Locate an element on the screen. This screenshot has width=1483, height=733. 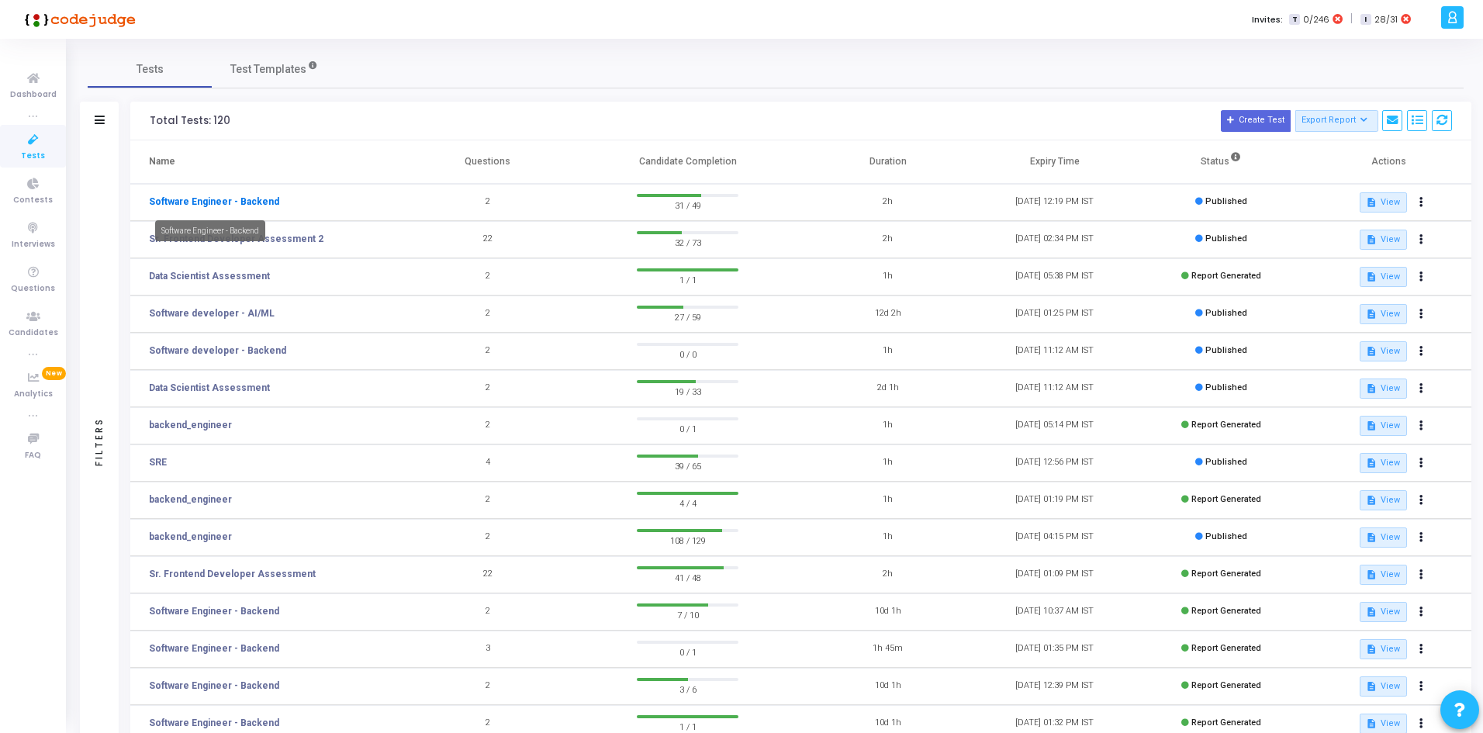
td: 4 is located at coordinates (487, 463).